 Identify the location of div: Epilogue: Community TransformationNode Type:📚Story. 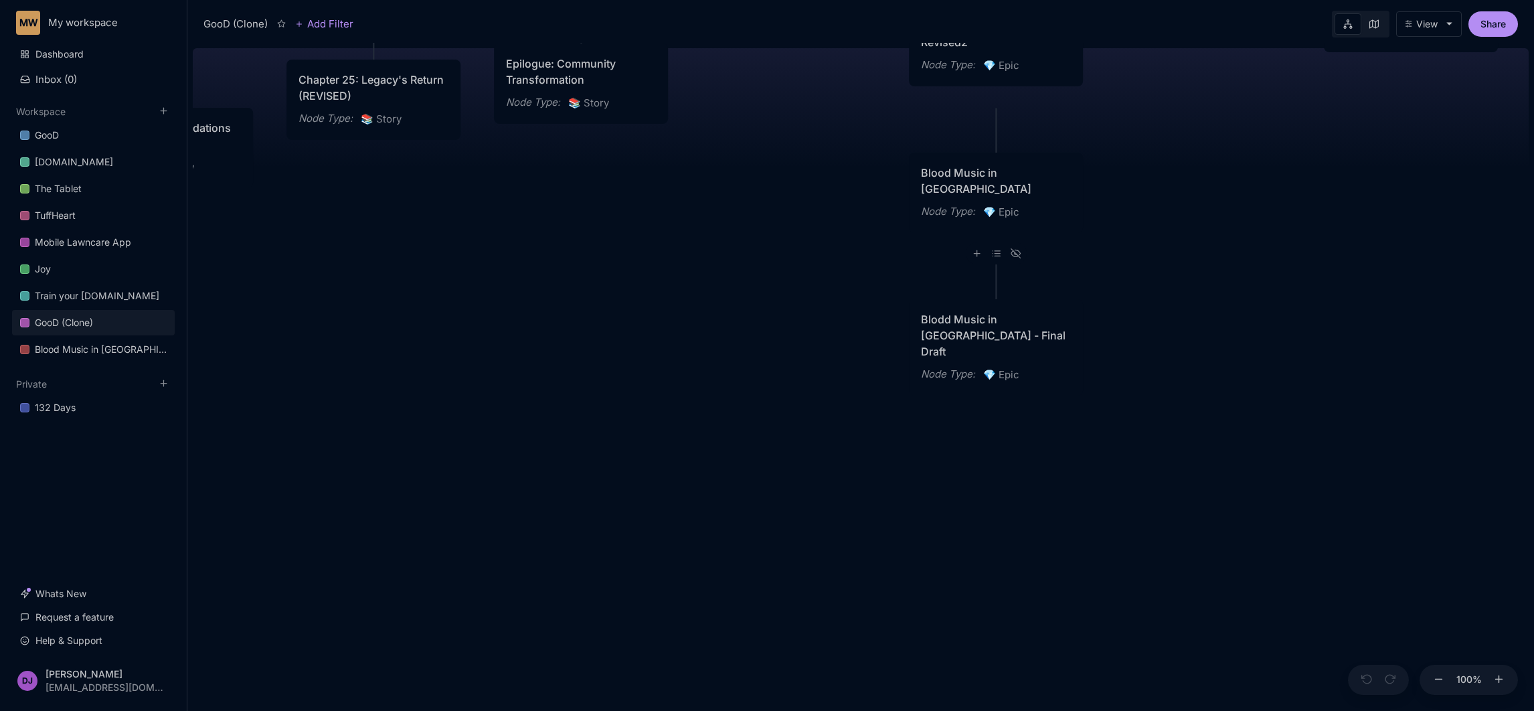
(581, 84).